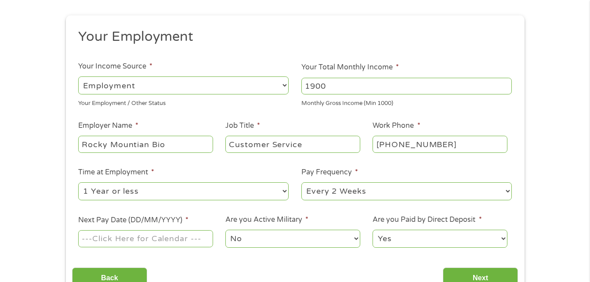 The image size is (590, 282). I want to click on input: Walmart, so click(145, 144).